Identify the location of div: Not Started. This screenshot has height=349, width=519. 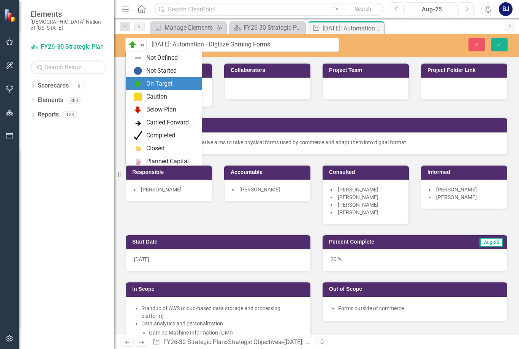
(162, 71).